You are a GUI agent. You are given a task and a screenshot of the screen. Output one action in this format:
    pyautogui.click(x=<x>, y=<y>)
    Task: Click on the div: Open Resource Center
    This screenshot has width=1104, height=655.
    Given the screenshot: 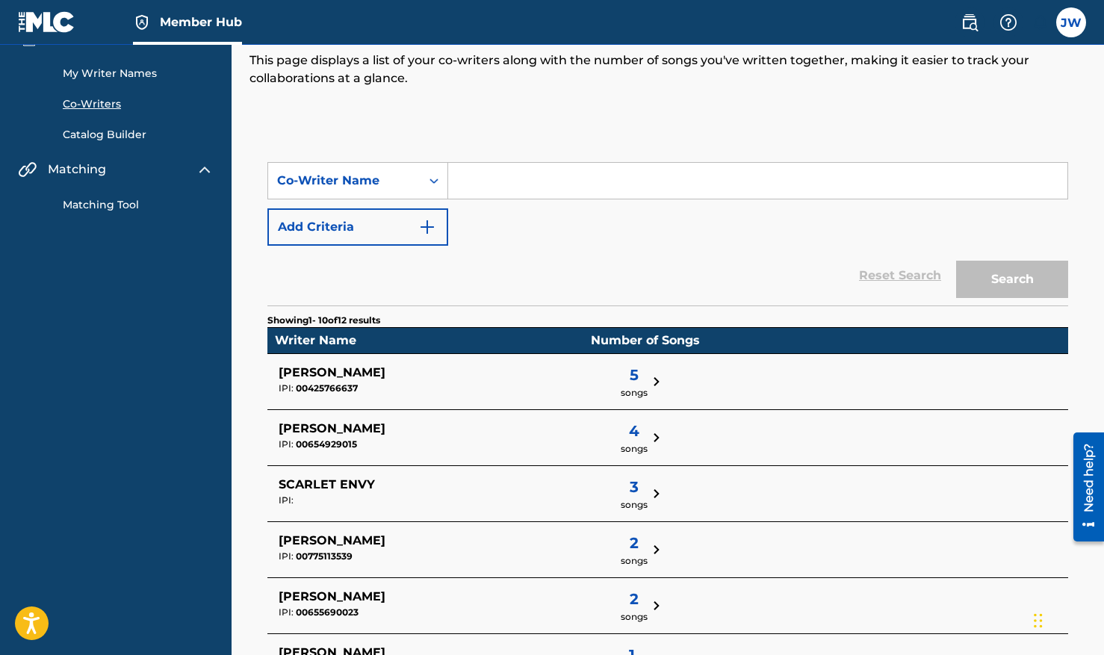 What is the action you would take?
    pyautogui.click(x=26, y=61)
    